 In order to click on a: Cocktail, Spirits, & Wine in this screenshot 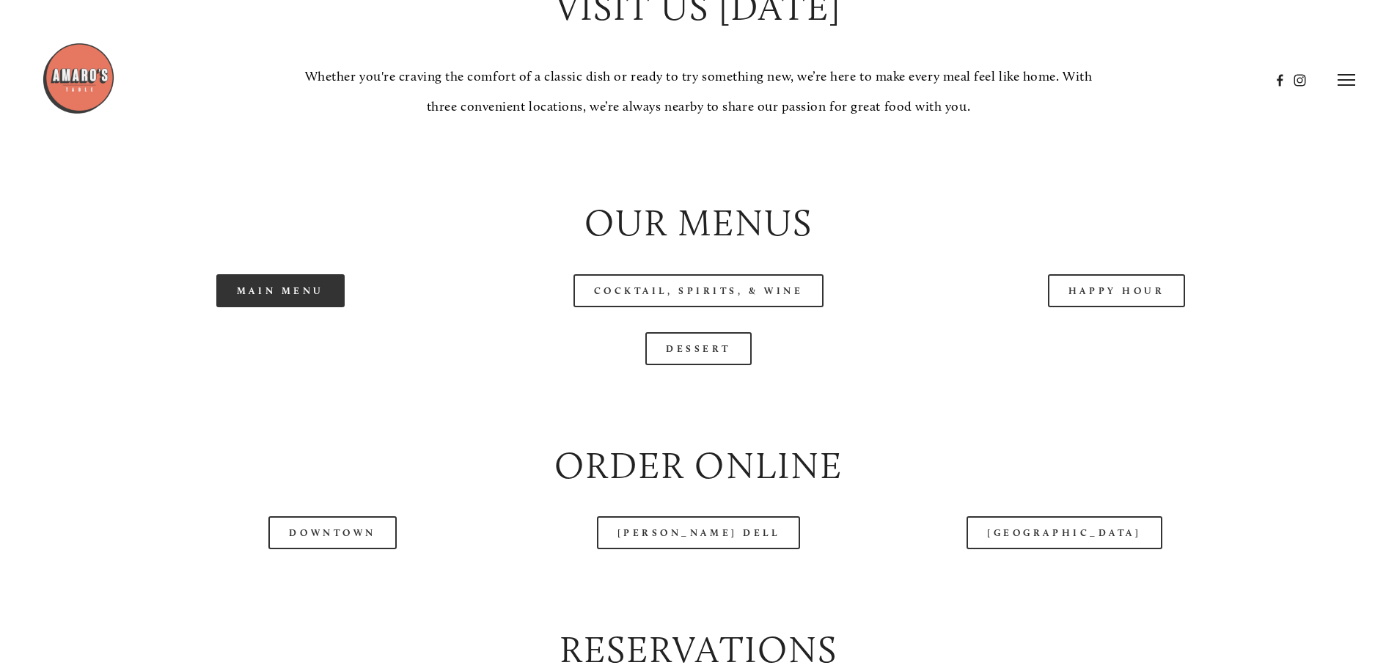, I will do `click(699, 290)`.